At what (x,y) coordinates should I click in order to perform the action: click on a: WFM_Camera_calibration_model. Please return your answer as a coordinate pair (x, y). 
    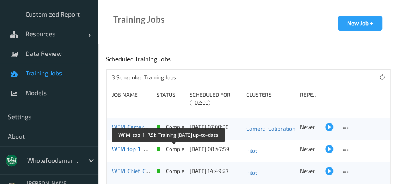
    Looking at the image, I should click on (153, 127).